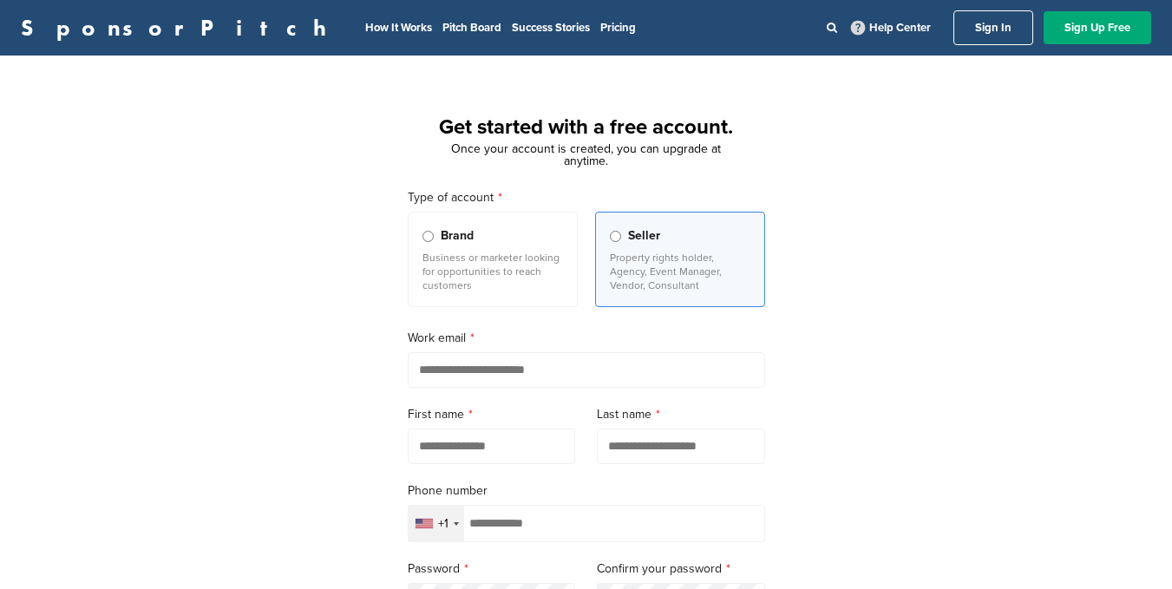  I want to click on label: Password, so click(492, 569).